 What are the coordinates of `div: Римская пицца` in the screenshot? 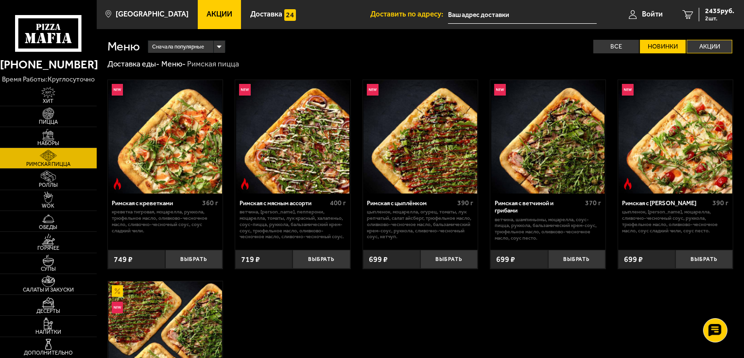 It's located at (213, 64).